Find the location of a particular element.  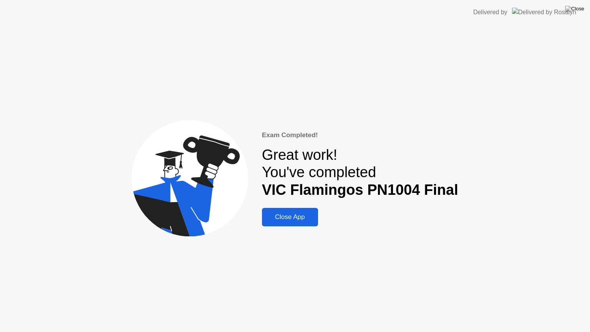

b: VIC Flamingos PN1004 Final is located at coordinates (360, 190).